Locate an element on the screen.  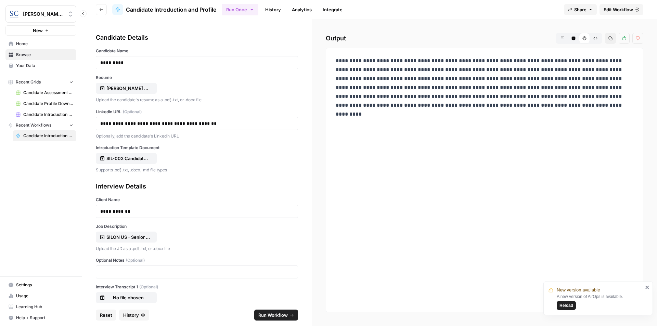
button: Reload is located at coordinates (566, 305).